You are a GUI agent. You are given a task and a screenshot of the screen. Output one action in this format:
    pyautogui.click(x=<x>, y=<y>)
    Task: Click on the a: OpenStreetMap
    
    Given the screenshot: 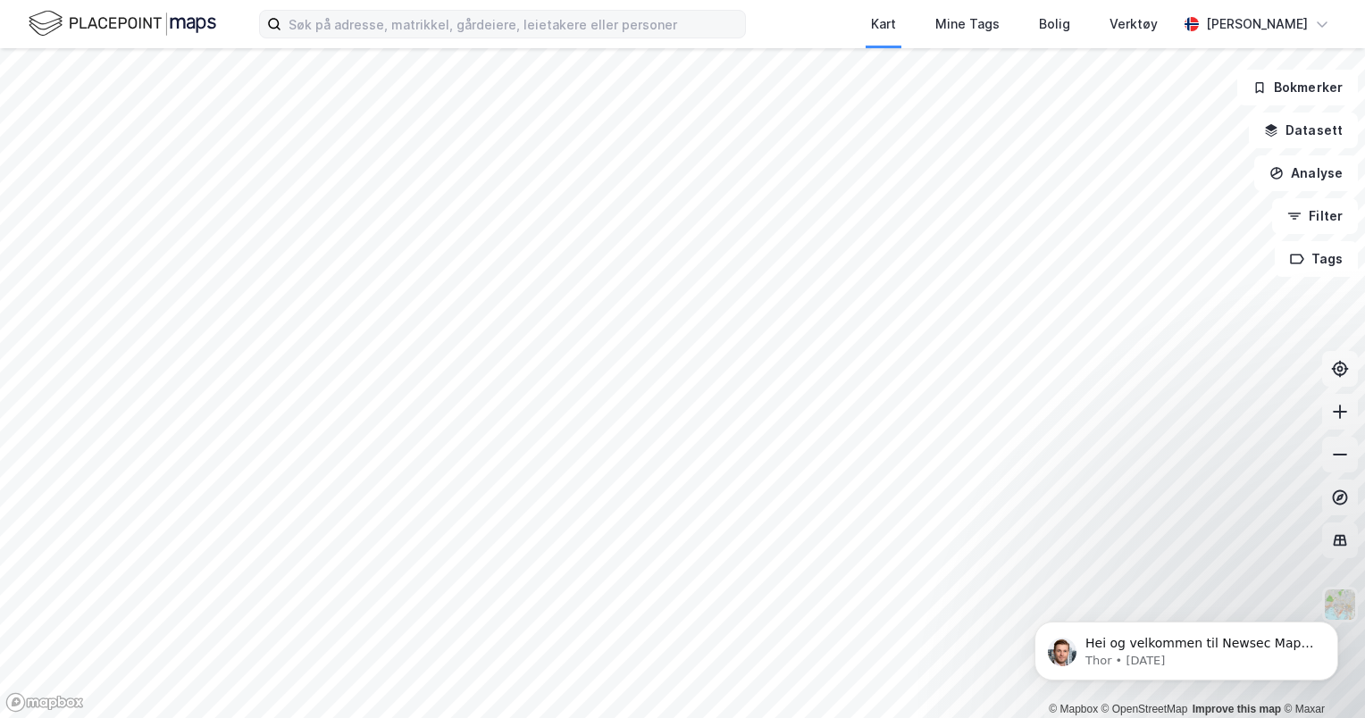 What is the action you would take?
    pyautogui.click(x=1144, y=709)
    